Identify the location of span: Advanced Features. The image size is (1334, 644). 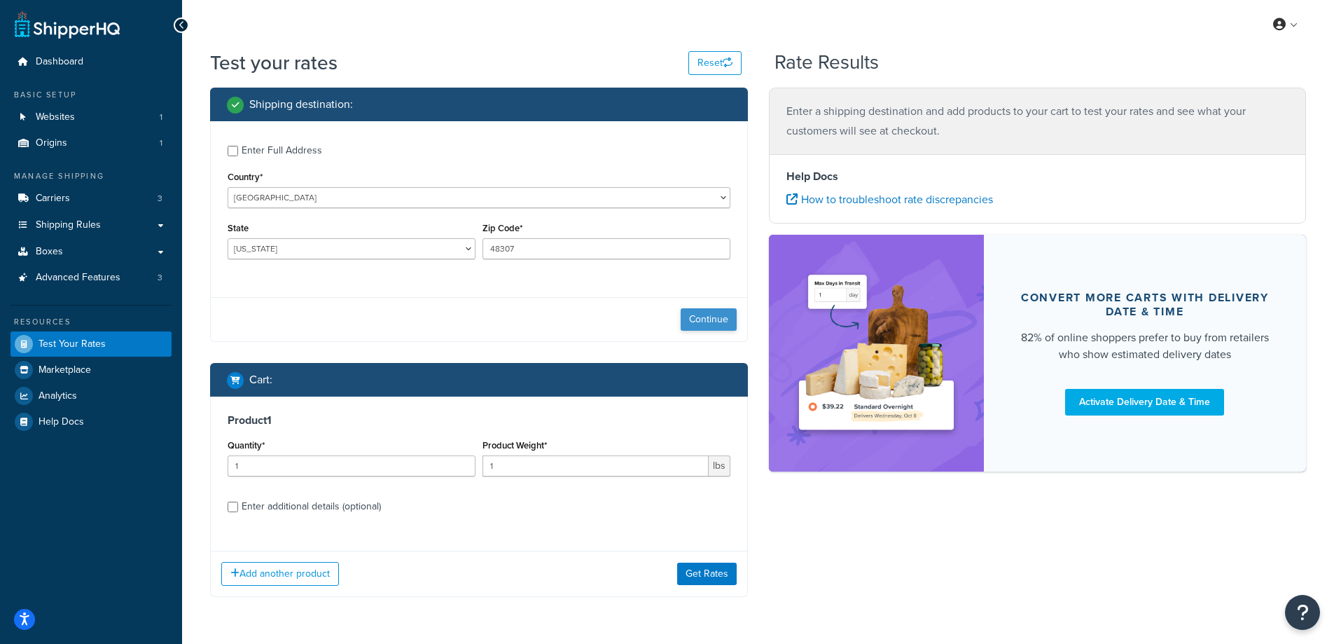
(78, 277).